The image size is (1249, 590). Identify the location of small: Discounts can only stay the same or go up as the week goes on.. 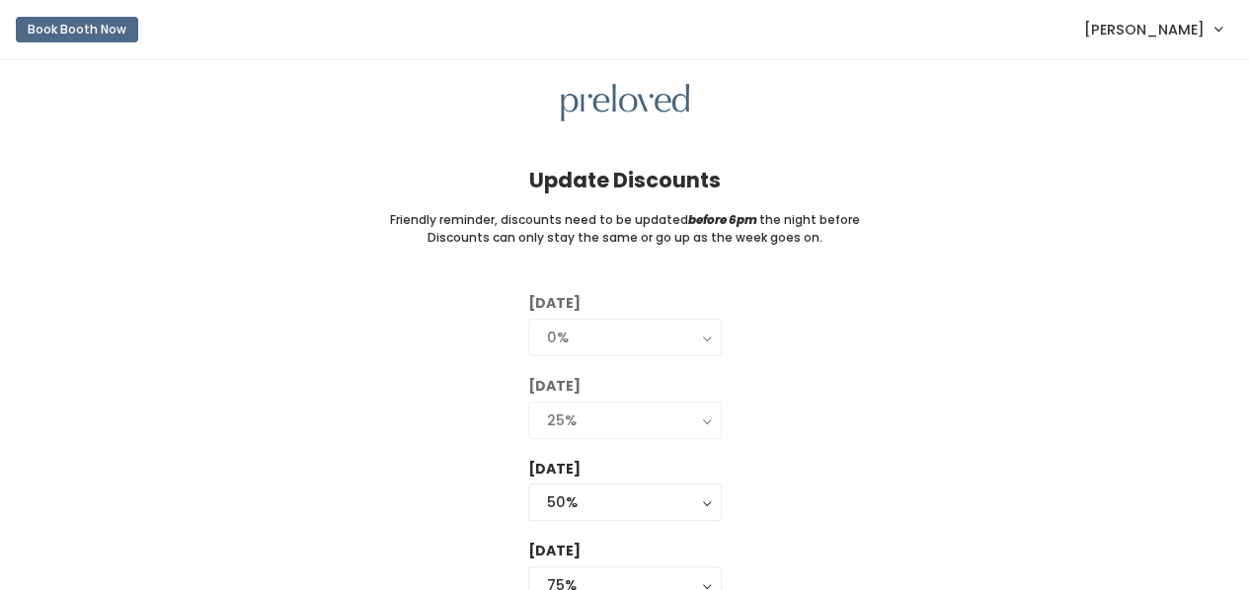
(625, 238).